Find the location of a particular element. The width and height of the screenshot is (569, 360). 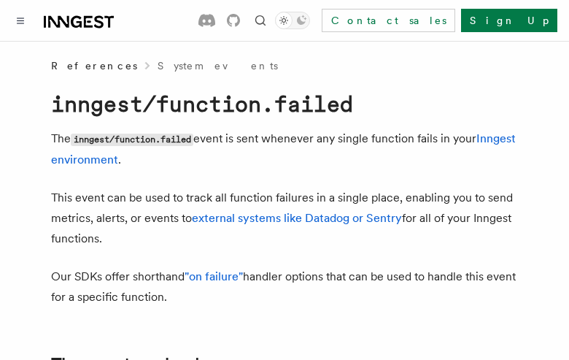

button: Toggle navigation is located at coordinates (20, 20).